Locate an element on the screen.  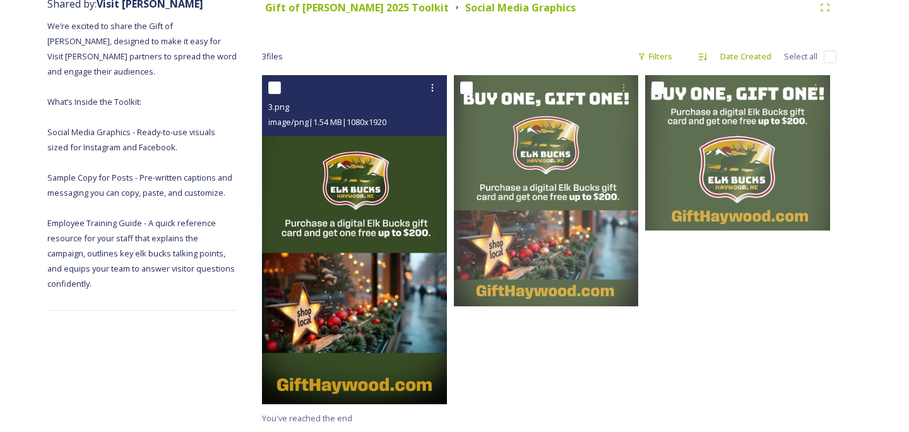
span: 3.png is located at coordinates (278, 107).